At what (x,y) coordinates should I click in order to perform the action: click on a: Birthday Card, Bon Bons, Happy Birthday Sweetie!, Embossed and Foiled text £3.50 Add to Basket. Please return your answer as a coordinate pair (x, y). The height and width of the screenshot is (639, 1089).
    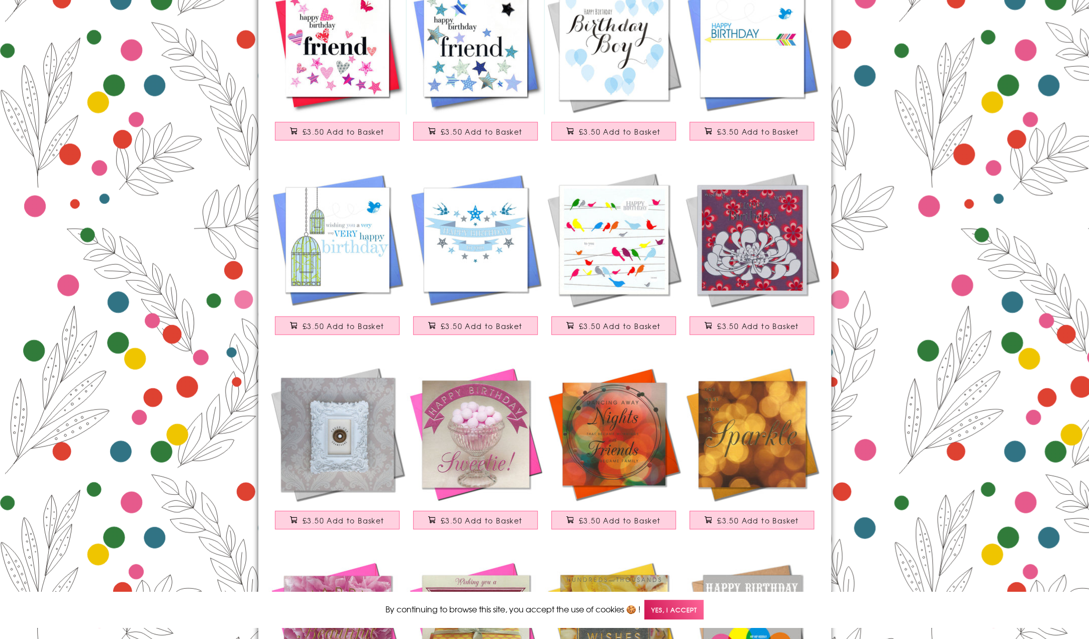
    Looking at the image, I should click on (475, 452).